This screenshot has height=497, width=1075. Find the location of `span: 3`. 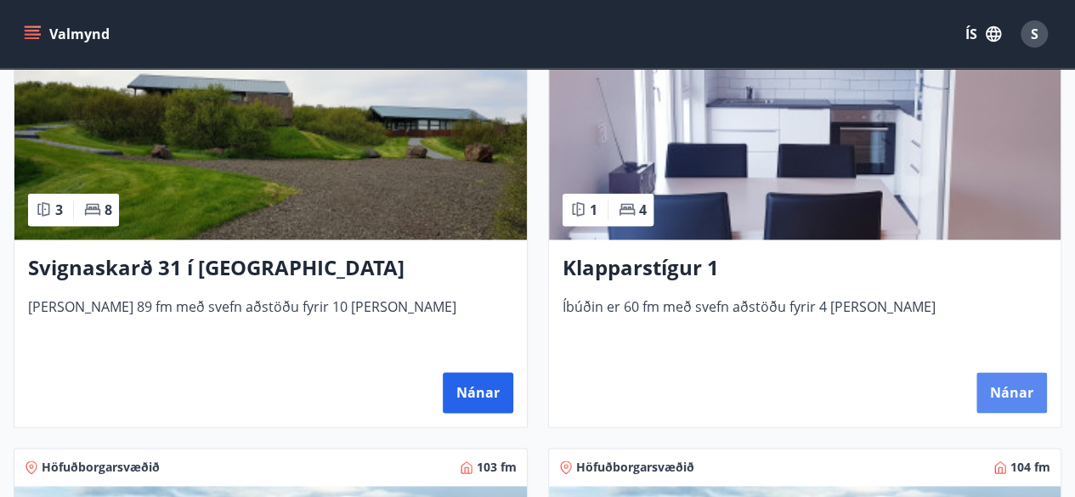

span: 3 is located at coordinates (59, 210).